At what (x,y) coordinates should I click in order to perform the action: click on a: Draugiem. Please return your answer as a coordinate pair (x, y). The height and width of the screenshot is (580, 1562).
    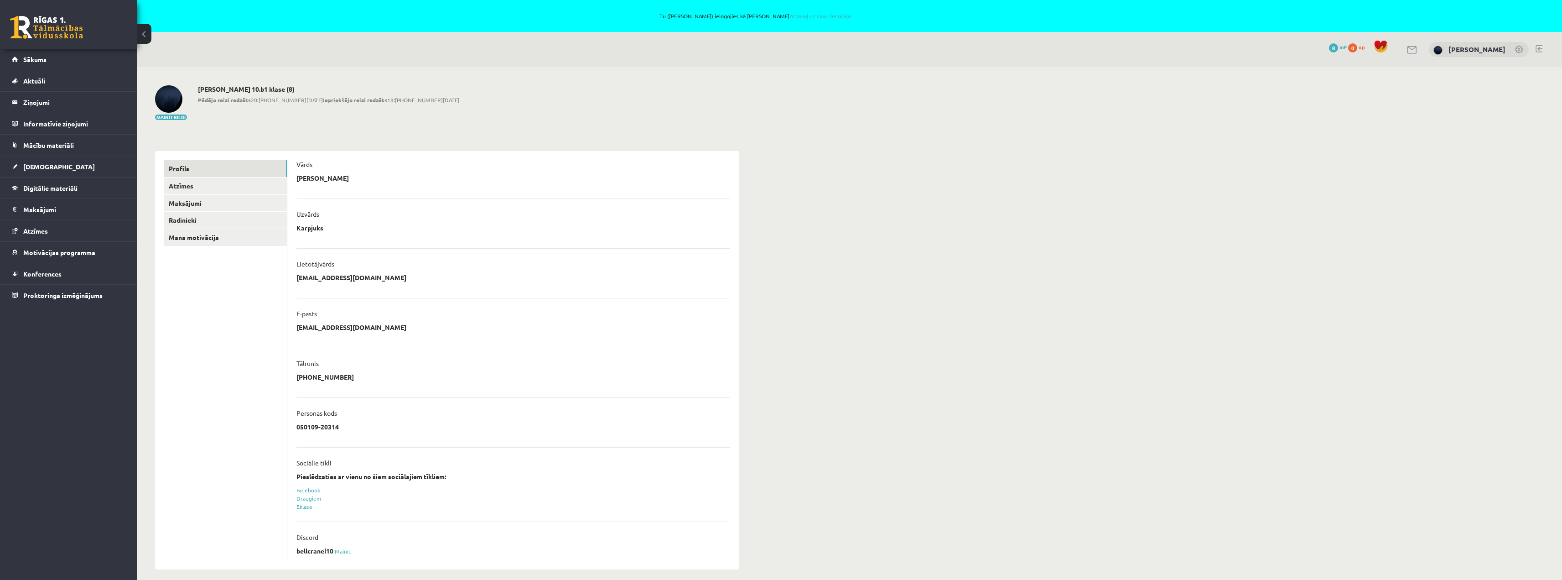
    Looking at the image, I should click on (309, 498).